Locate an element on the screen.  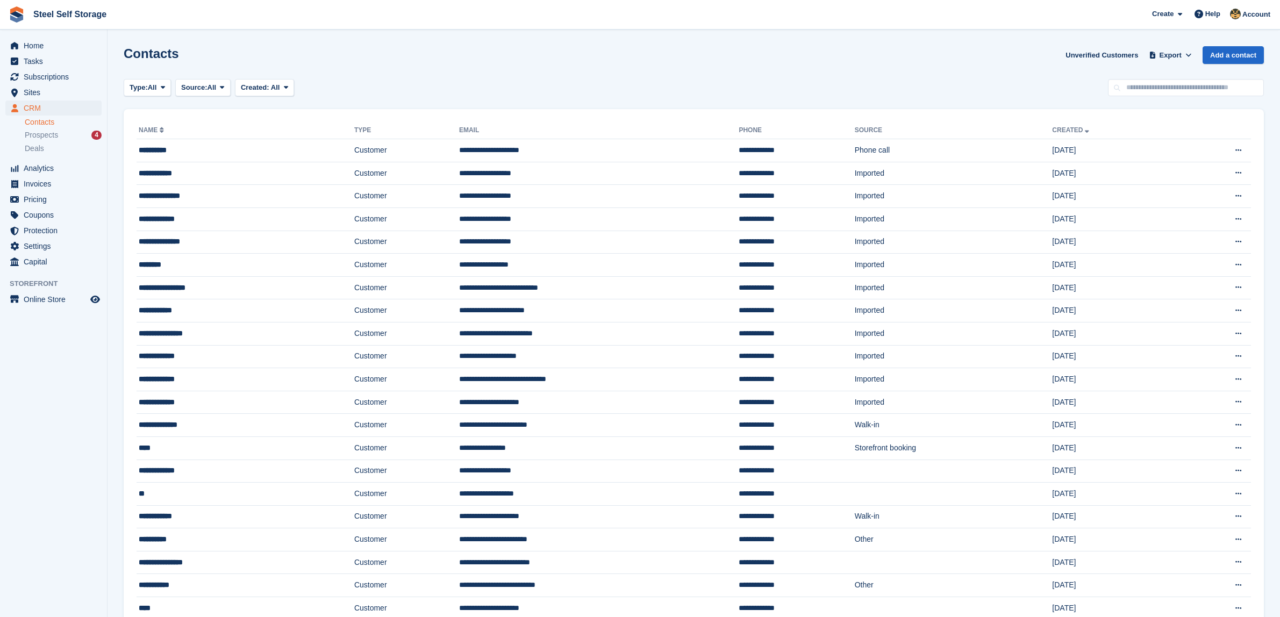
a: Name is located at coordinates (152, 130).